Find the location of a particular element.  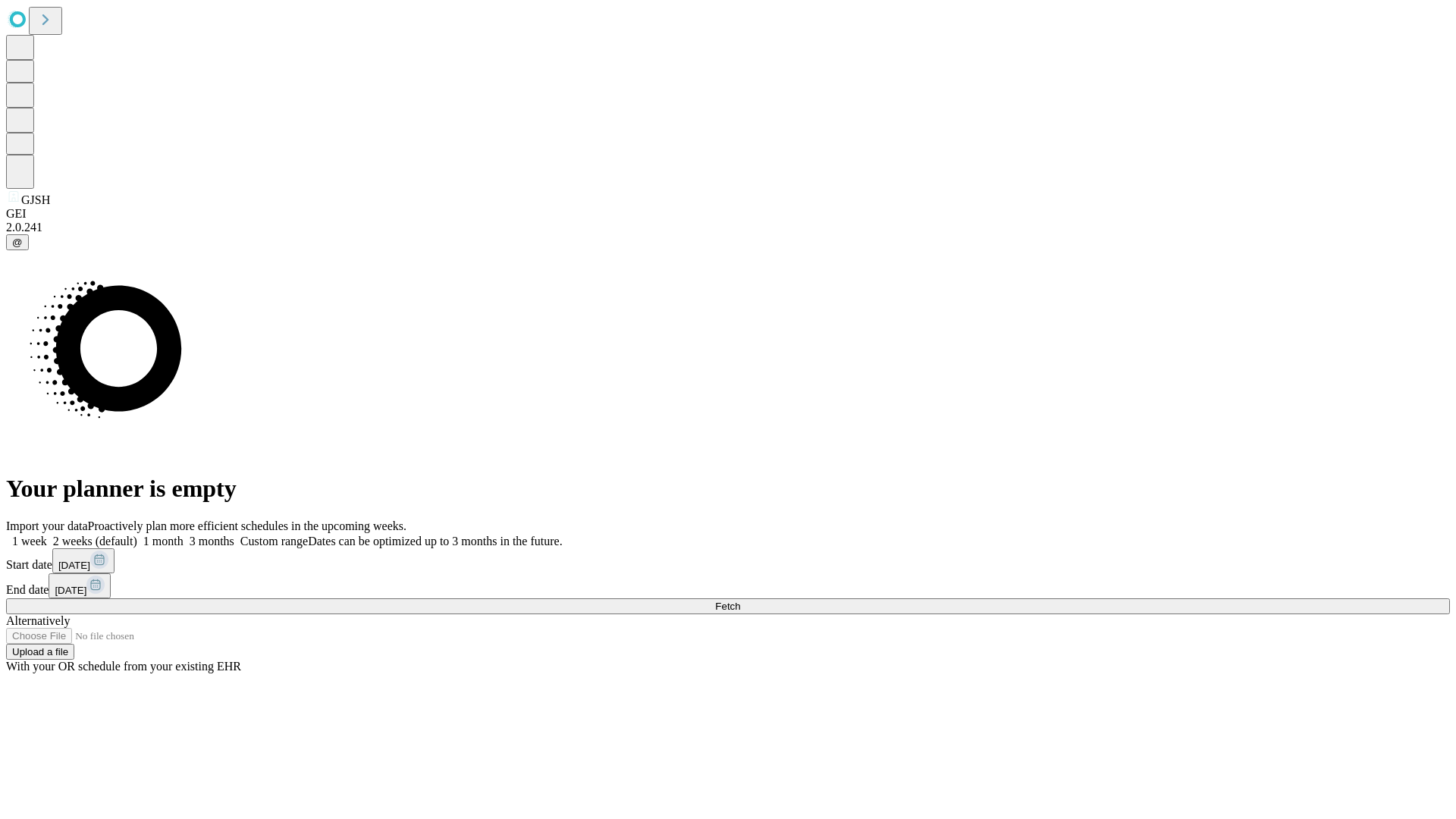

div: 2.0.241 is located at coordinates (728, 228).